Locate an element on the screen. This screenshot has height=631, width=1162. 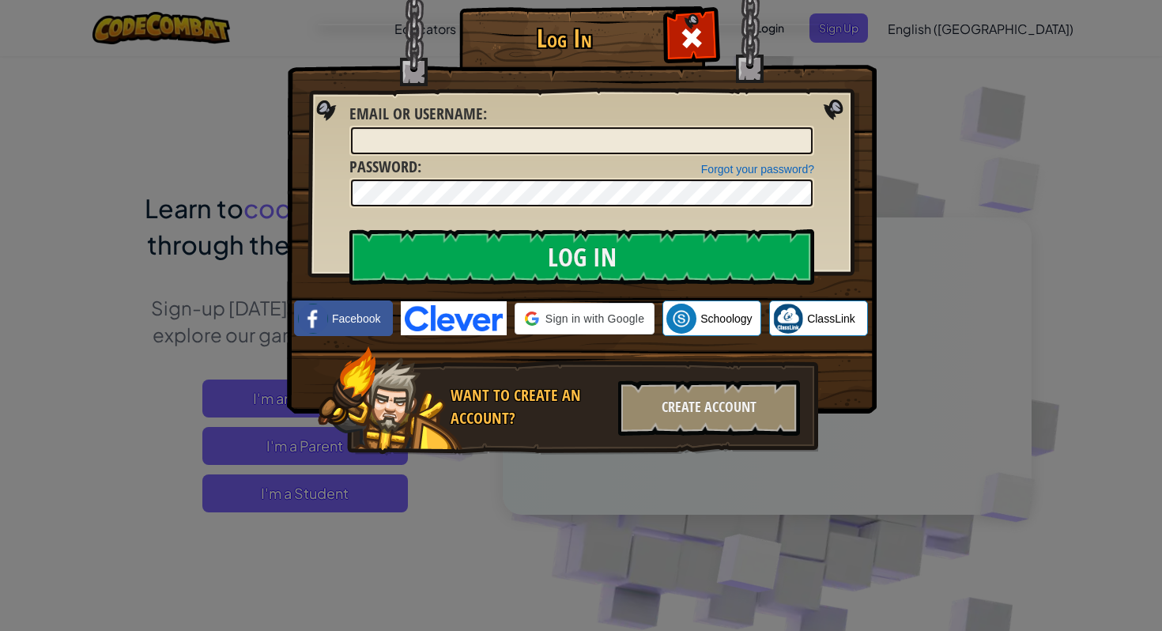
img: schoology.png is located at coordinates (682, 319).